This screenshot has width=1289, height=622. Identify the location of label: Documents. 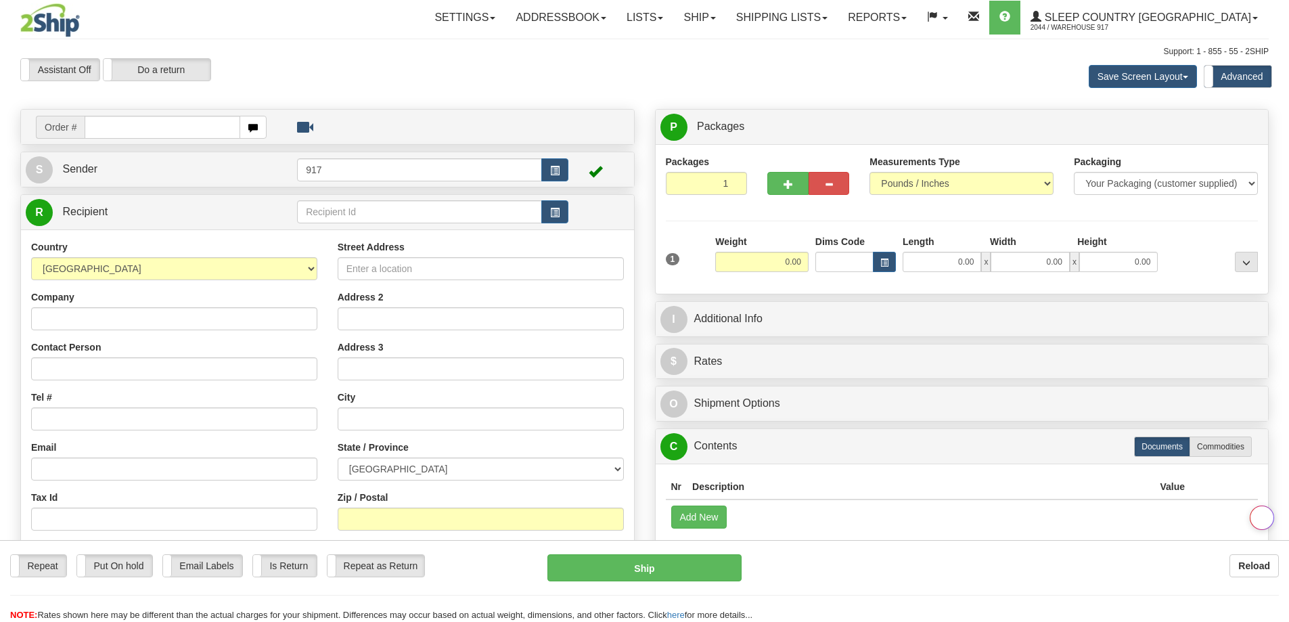
(1162, 446).